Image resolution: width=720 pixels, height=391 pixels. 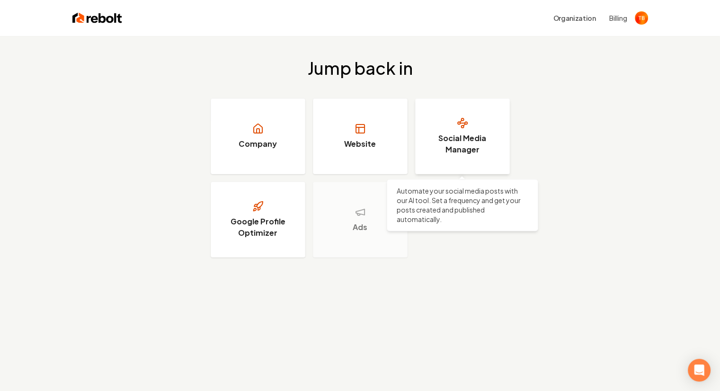 What do you see at coordinates (360, 136) in the screenshot?
I see `a: Website` at bounding box center [360, 136].